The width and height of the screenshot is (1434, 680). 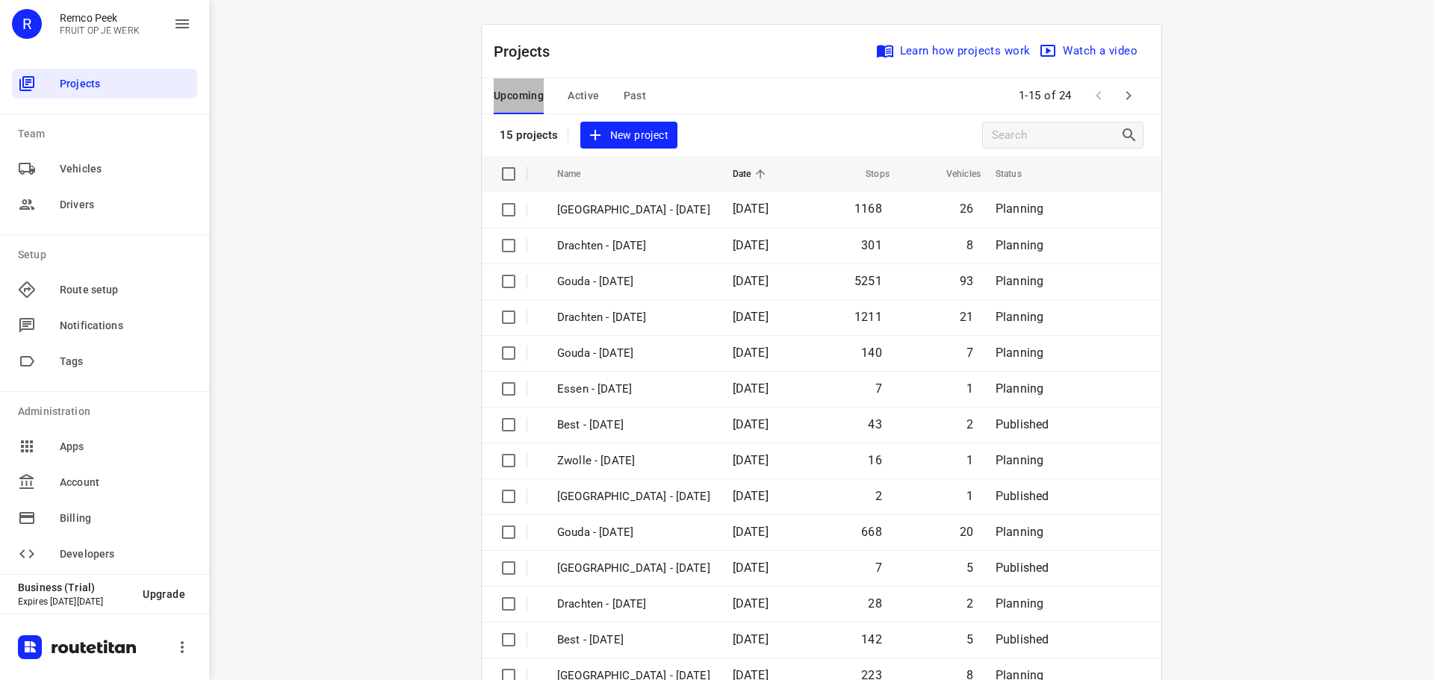 I want to click on p: Gouda - Thursday, so click(x=633, y=533).